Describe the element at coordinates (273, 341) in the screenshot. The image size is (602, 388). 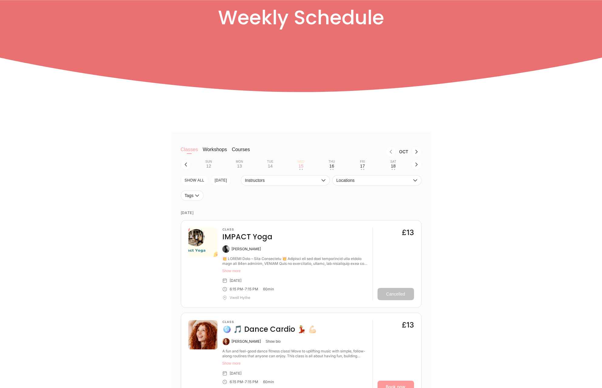
I see `button: Show bio` at that location.